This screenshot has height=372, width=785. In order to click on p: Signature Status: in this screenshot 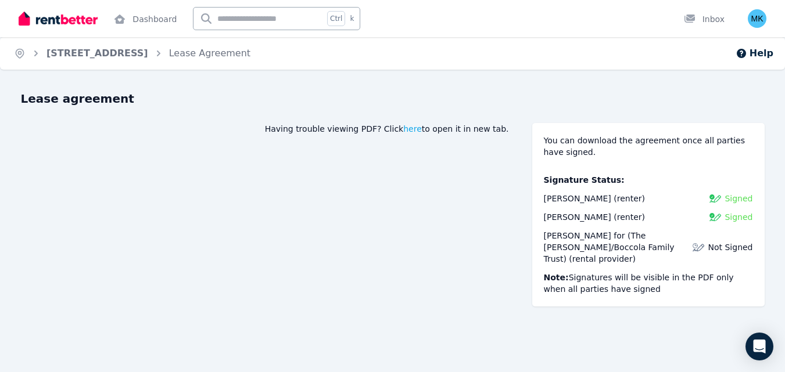, I will do `click(648, 180)`.